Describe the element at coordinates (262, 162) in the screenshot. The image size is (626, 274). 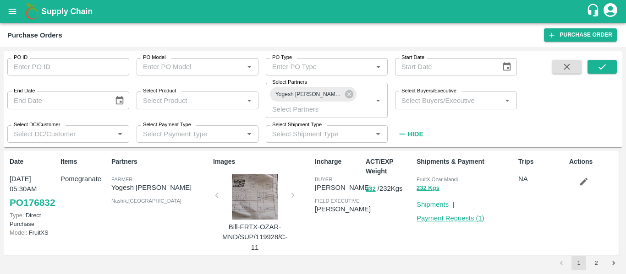
I see `p: Images` at that location.